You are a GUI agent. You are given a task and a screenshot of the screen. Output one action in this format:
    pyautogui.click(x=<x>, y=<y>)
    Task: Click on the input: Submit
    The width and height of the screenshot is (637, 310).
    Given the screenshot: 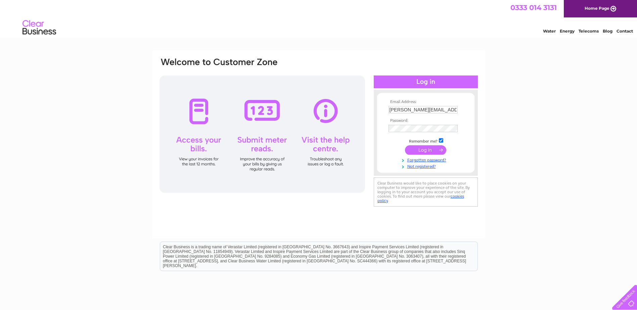 What is the action you would take?
    pyautogui.click(x=425, y=150)
    